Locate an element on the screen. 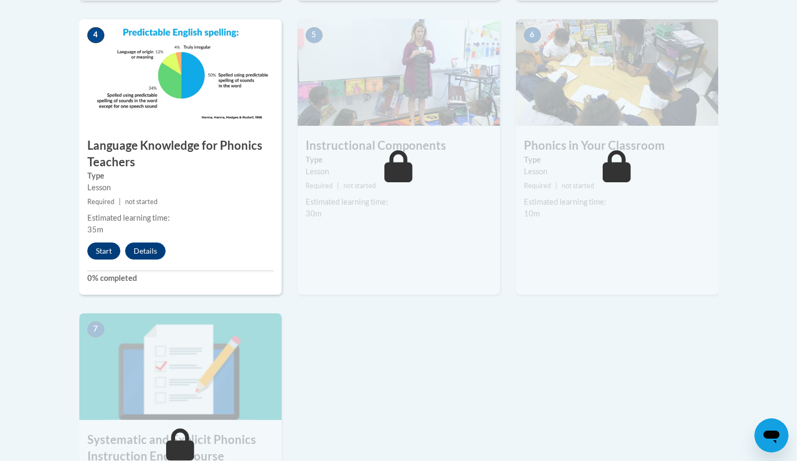 Image resolution: width=797 pixels, height=461 pixels. label: 0% completed is located at coordinates (181, 278).